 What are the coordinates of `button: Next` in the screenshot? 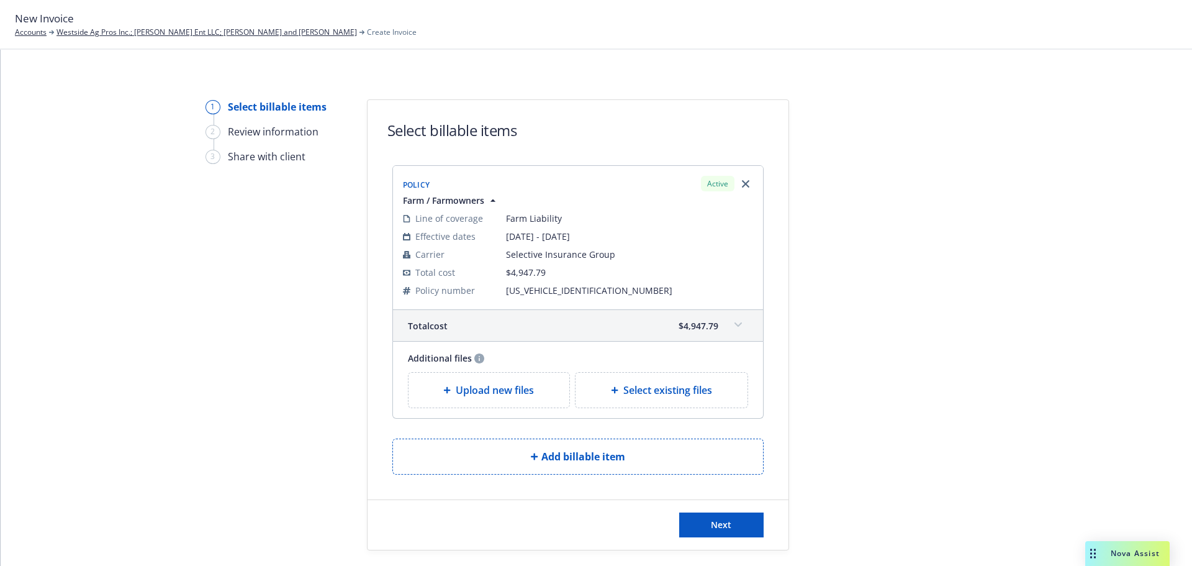 It's located at (722, 525).